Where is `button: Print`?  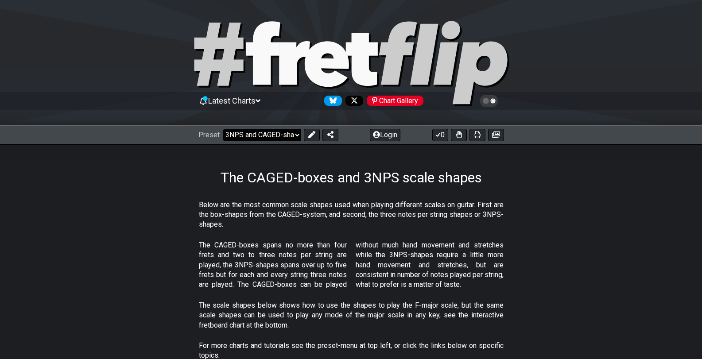
button: Print is located at coordinates (477, 135).